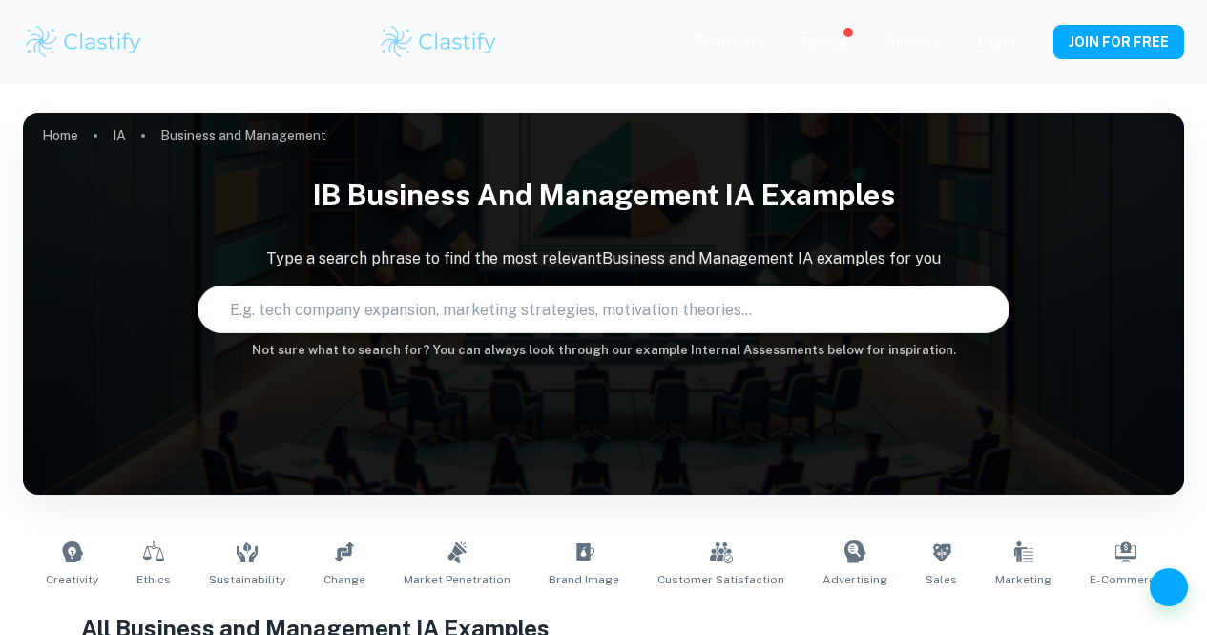 The image size is (1207, 635). I want to click on a: Home, so click(60, 136).